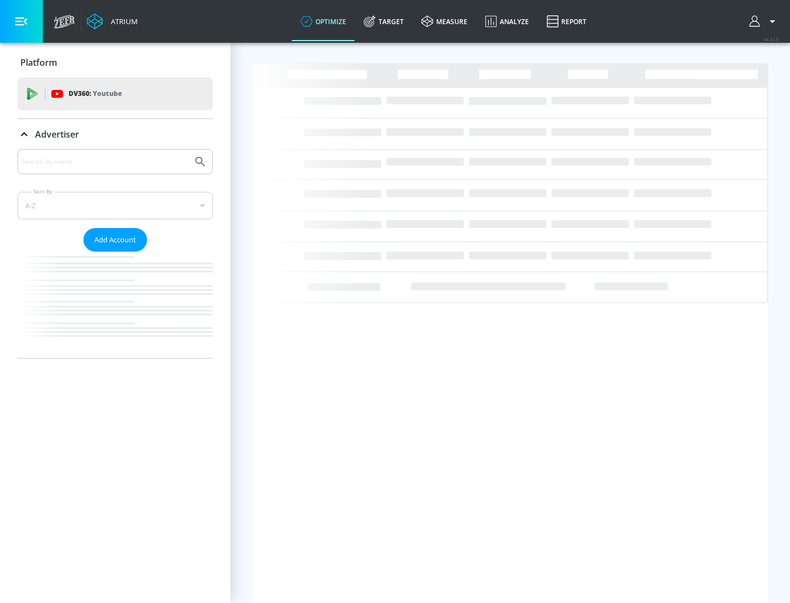  I want to click on a: Report, so click(566, 21).